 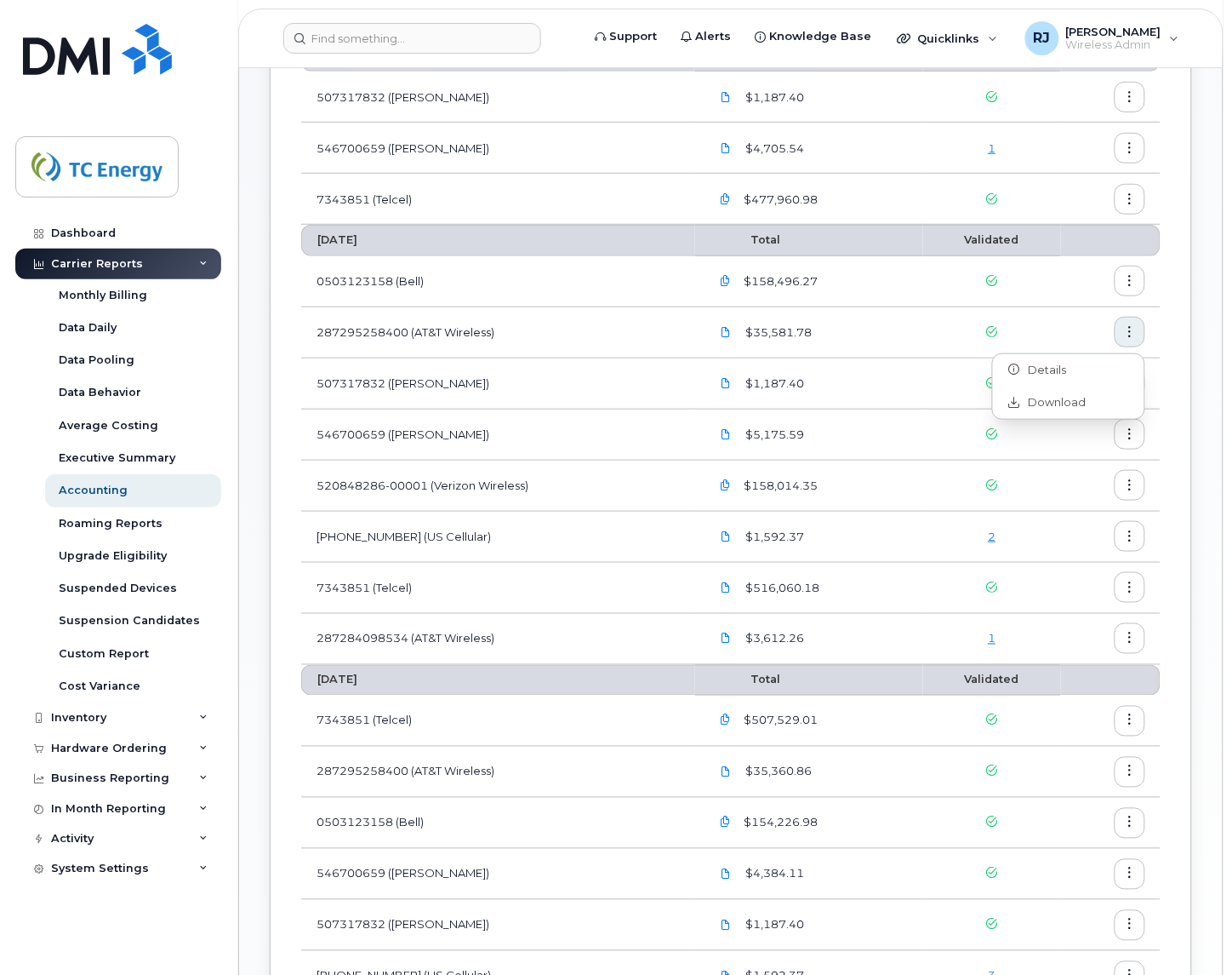 What do you see at coordinates (727, 332) in the screenshot?
I see `a: TCEnergy.287295258400_20250811_F.pdf` at bounding box center [727, 332].